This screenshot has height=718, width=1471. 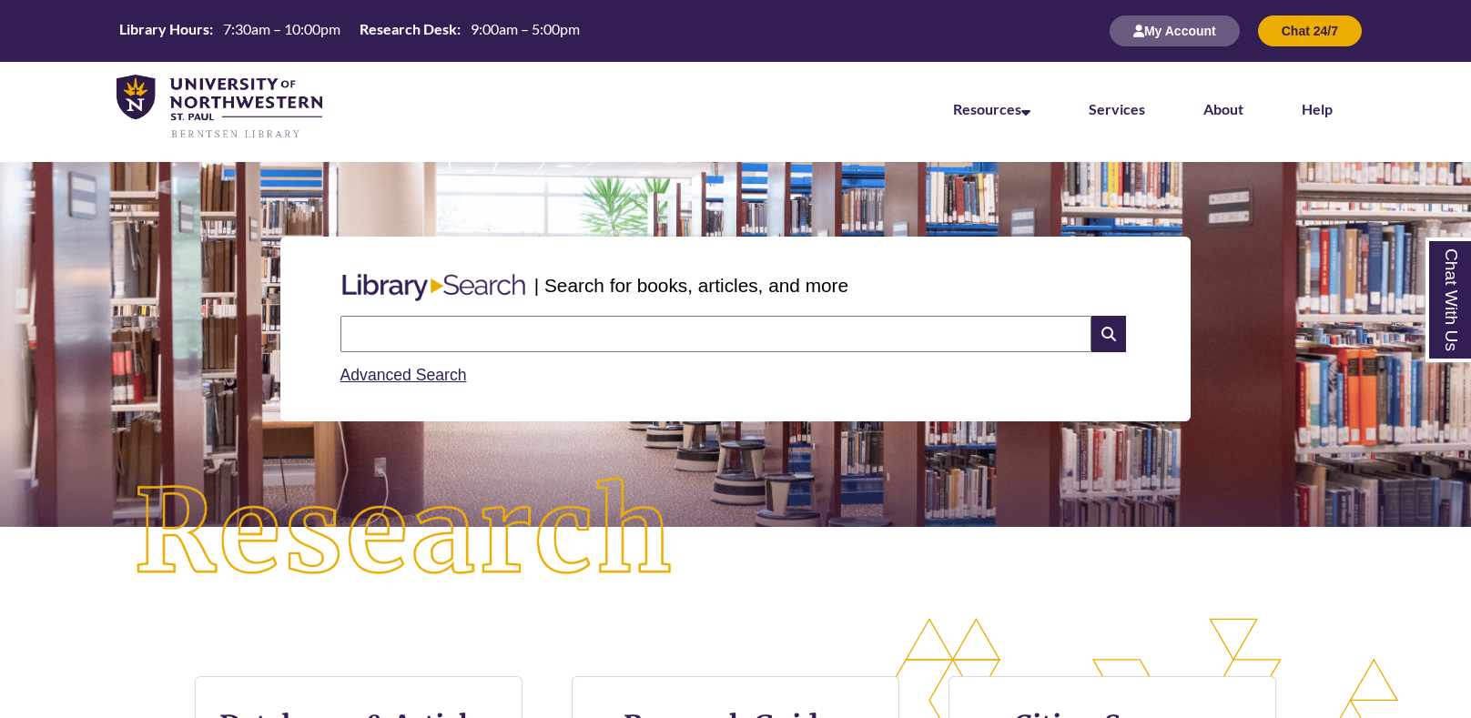 What do you see at coordinates (1109, 334) in the screenshot?
I see `i: Search` at bounding box center [1109, 334].